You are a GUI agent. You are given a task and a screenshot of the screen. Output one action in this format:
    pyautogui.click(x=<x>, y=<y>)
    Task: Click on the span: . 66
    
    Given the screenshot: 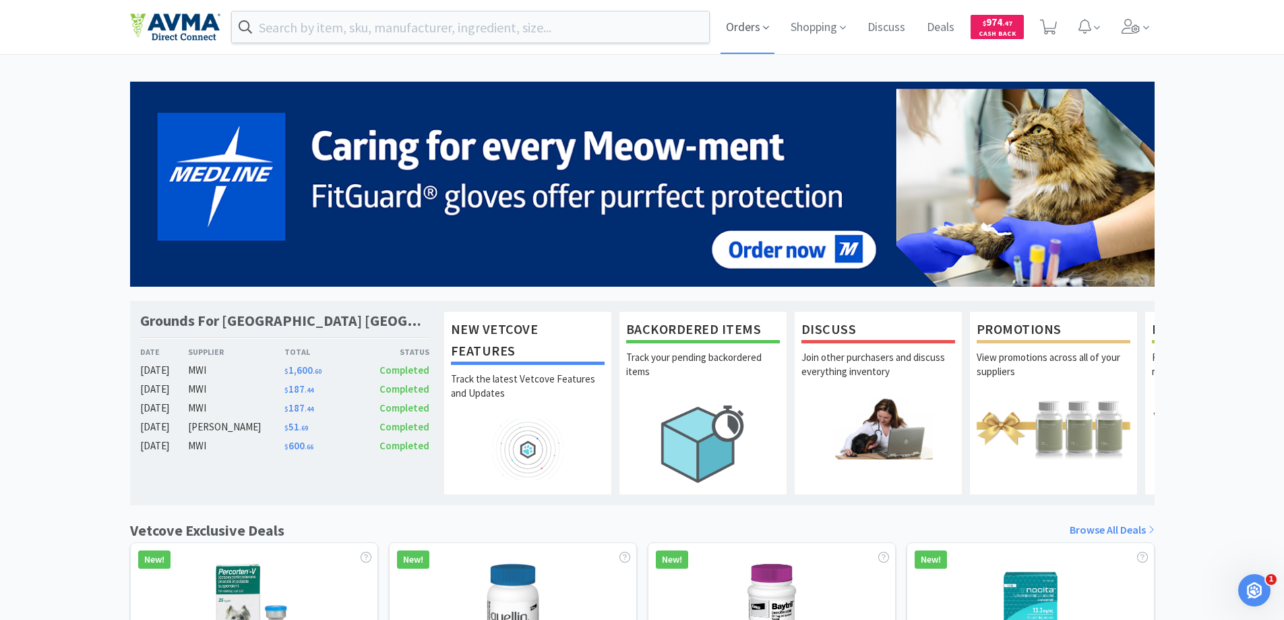 What is the action you would take?
    pyautogui.click(x=309, y=446)
    